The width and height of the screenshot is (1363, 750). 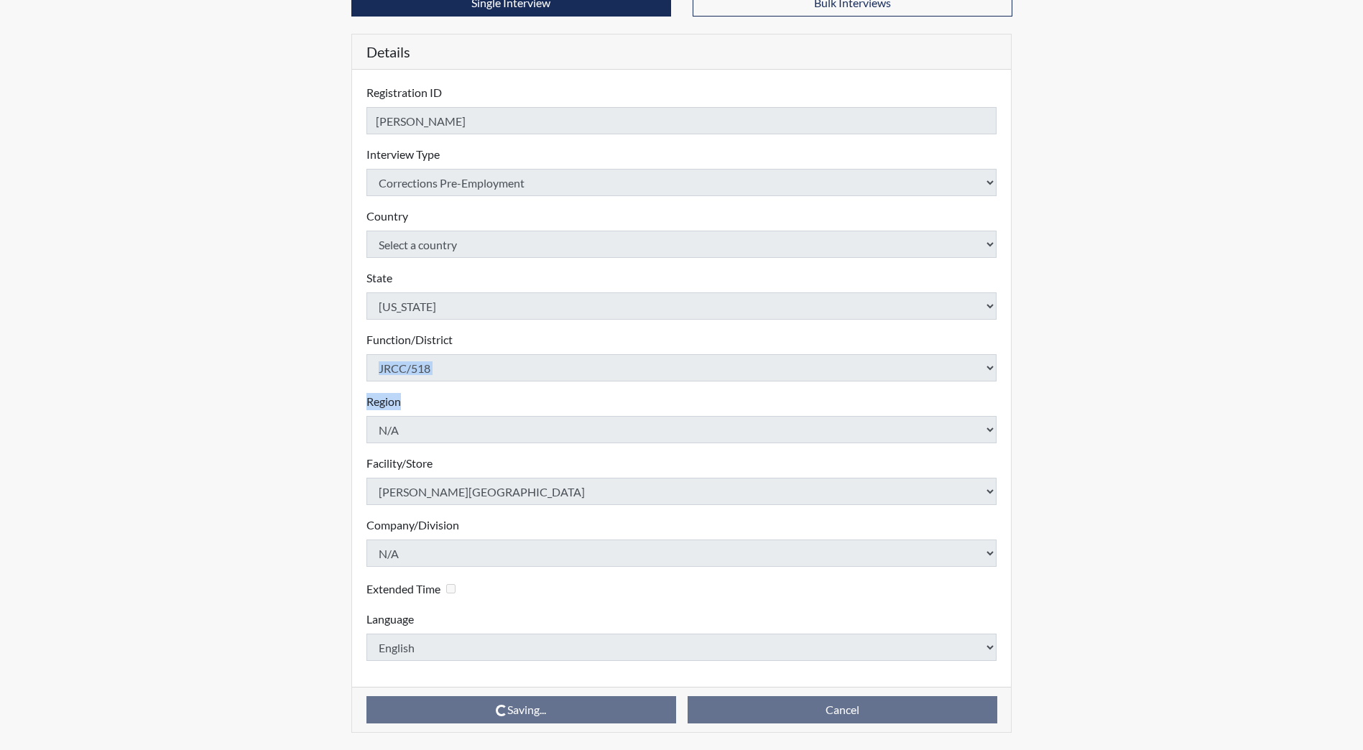 I want to click on div: Checking this box will provide the interviewee with an accomodation of extra time to answer each ..., so click(x=414, y=589).